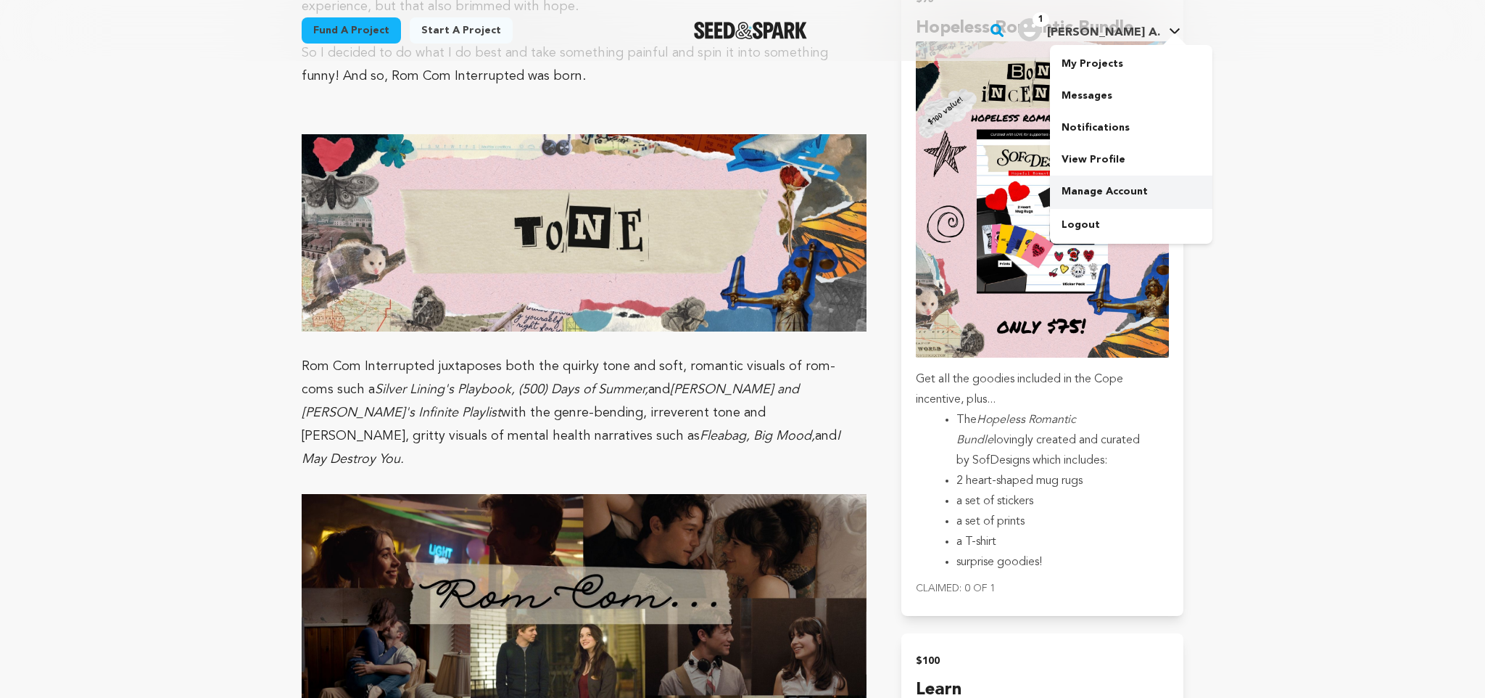 The width and height of the screenshot is (1485, 698). I want to click on a: Manage Account, so click(1131, 191).